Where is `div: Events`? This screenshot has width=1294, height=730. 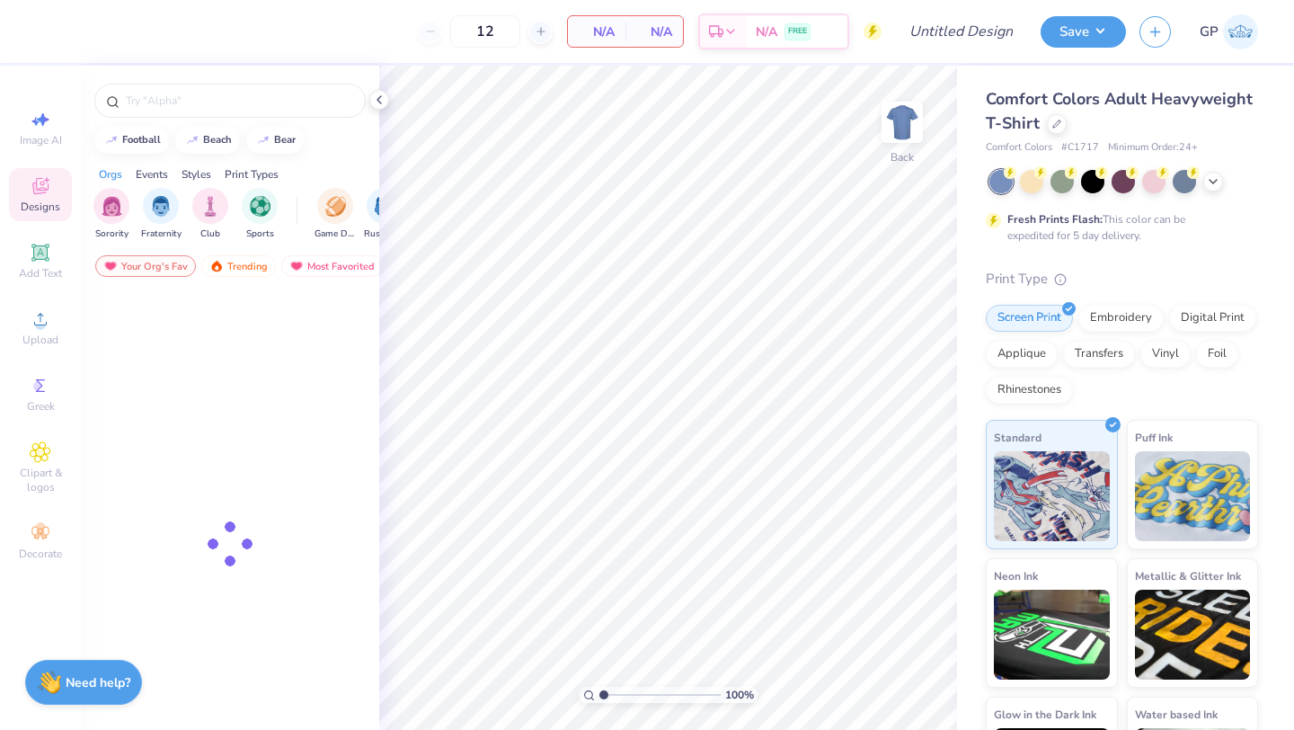 div: Events is located at coordinates (152, 174).